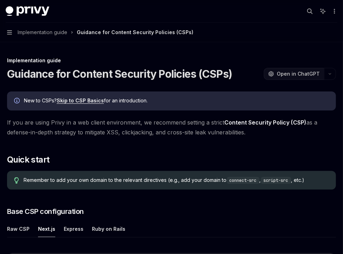  Describe the element at coordinates (80, 101) in the screenshot. I see `a: Skip to CSP Basics` at that location.